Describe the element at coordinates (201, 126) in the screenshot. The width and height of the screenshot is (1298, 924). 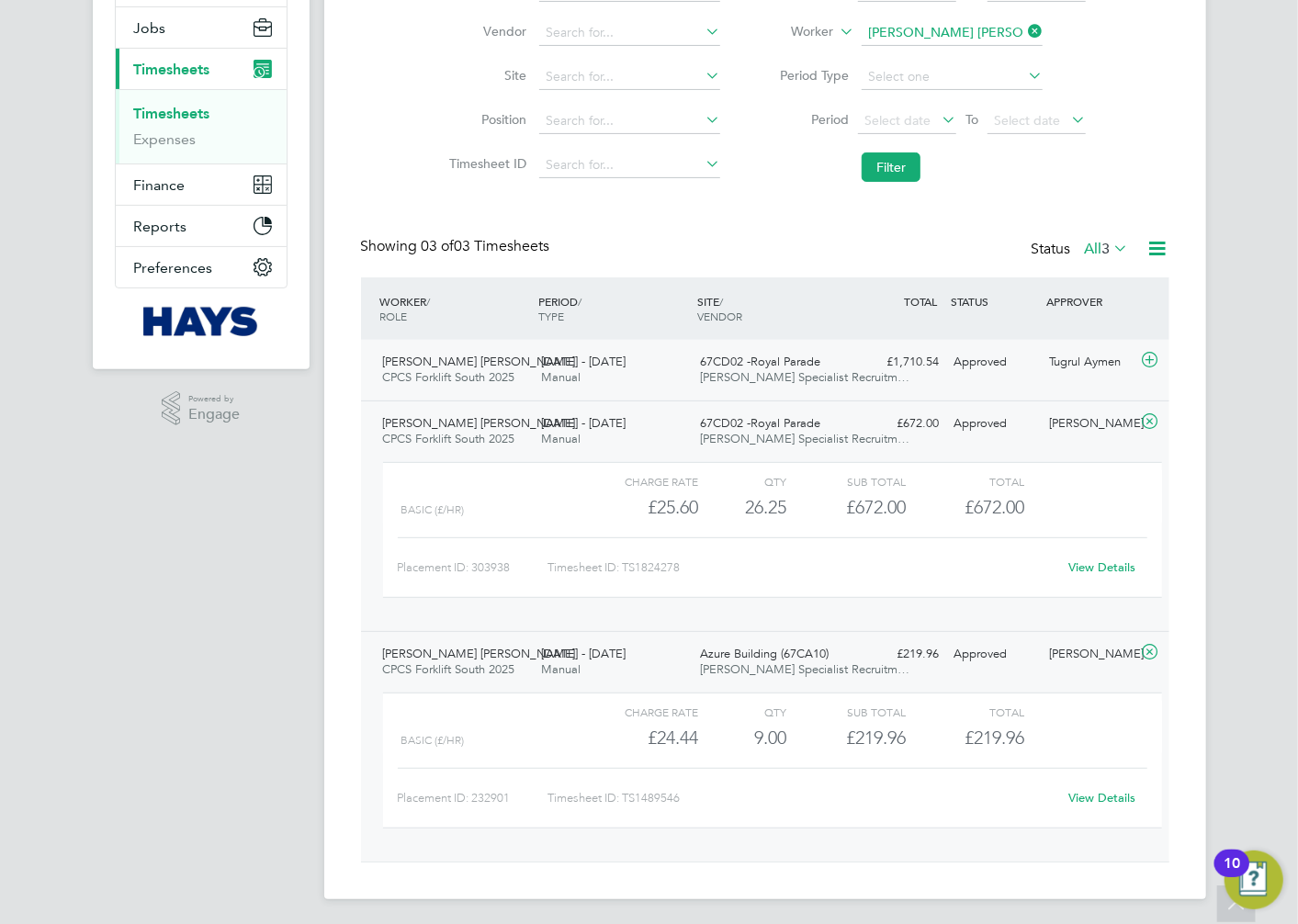
I see `div: Timesheets` at that location.